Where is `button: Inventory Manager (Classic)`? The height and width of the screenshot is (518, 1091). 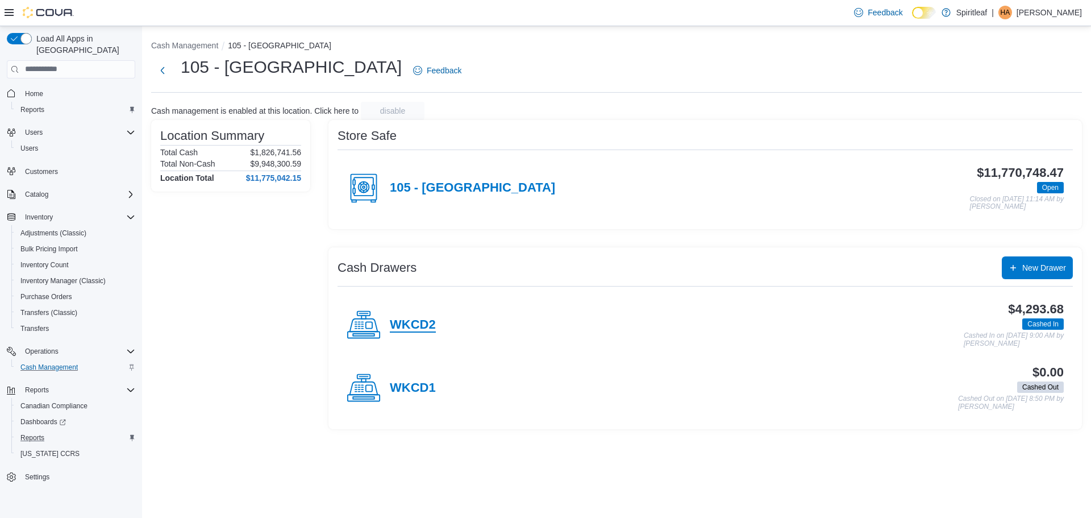
button: Inventory Manager (Classic) is located at coordinates (76, 281).